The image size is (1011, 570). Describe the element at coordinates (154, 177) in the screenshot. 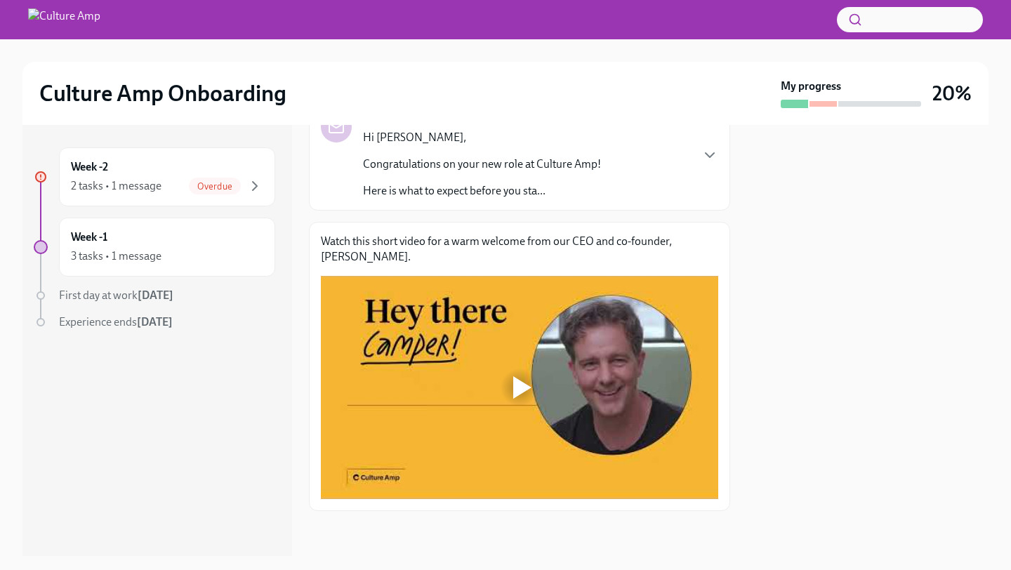

I see `a: Week -22 tasks • 1 messageOverdue` at that location.